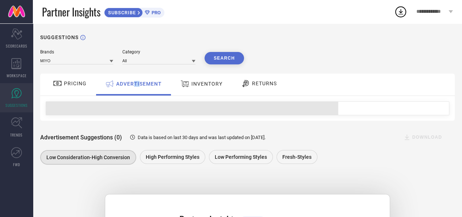  What do you see at coordinates (16, 134) in the screenshot?
I see `span: TRENDS` at bounding box center [16, 134].